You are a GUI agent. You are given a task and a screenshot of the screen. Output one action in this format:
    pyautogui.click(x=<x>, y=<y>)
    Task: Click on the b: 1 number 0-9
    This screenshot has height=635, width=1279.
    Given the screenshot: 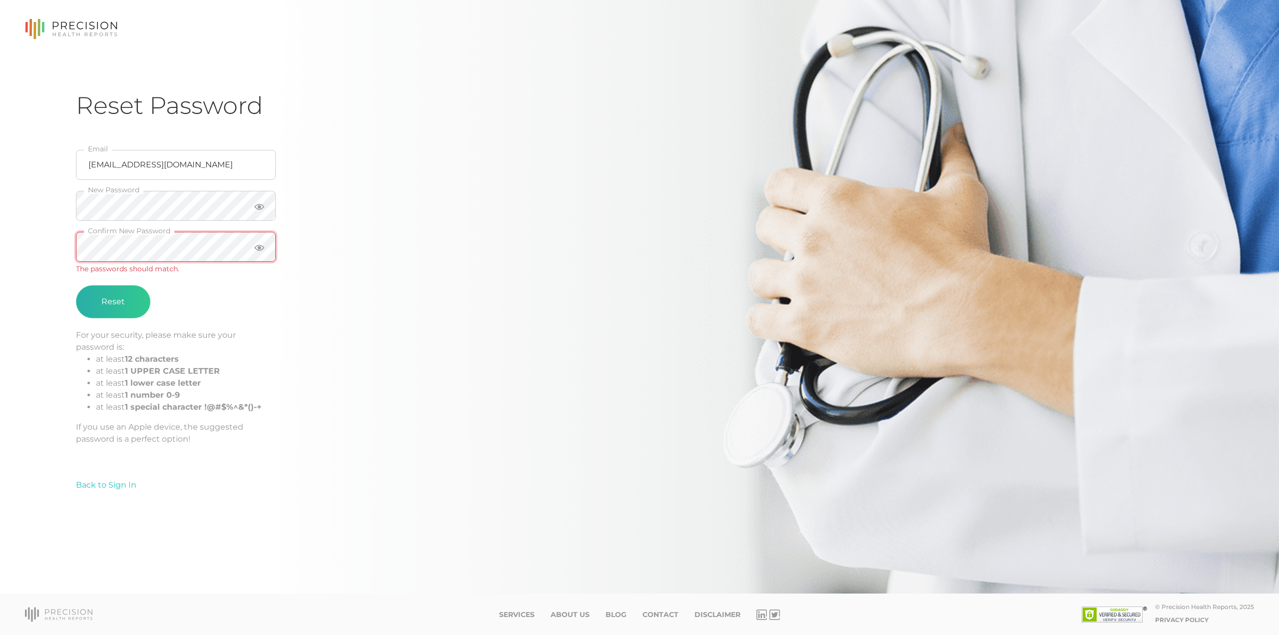 What is the action you would take?
    pyautogui.click(x=152, y=395)
    